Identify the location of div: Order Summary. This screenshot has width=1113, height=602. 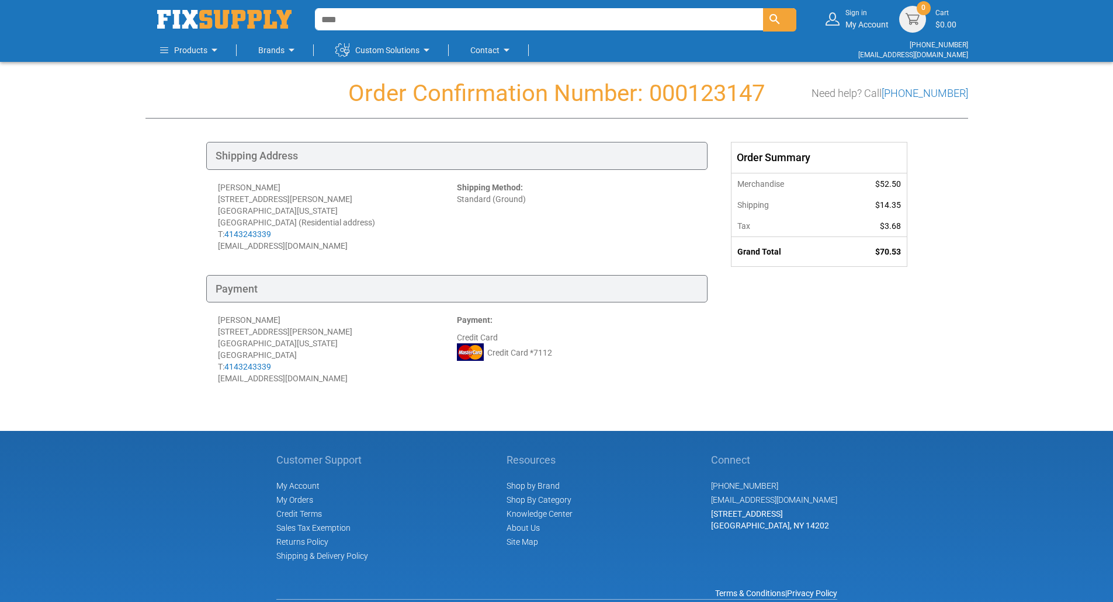
(819, 158).